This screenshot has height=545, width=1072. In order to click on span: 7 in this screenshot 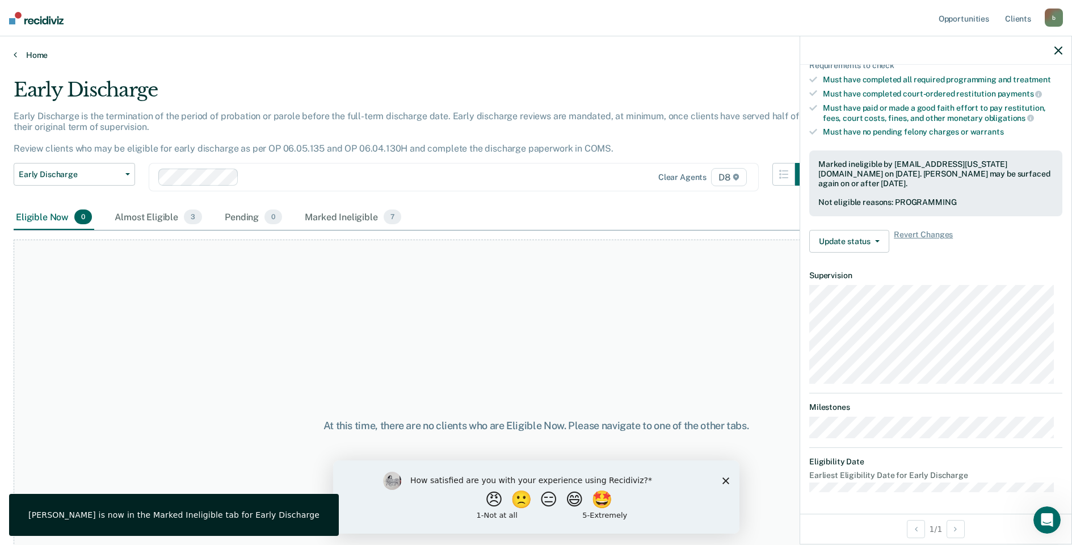, I will do `click(392, 217)`.